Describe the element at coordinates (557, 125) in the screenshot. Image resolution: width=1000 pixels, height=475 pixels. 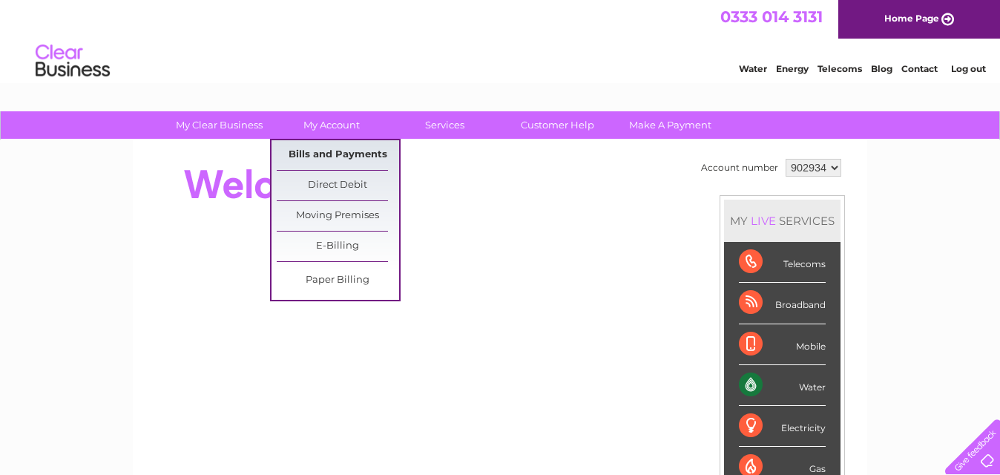
I see `a: Customer Help` at that location.